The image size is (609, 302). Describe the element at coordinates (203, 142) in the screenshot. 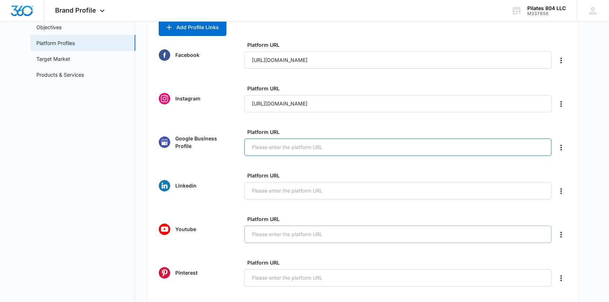

I see `p: Google Business Profile` at that location.